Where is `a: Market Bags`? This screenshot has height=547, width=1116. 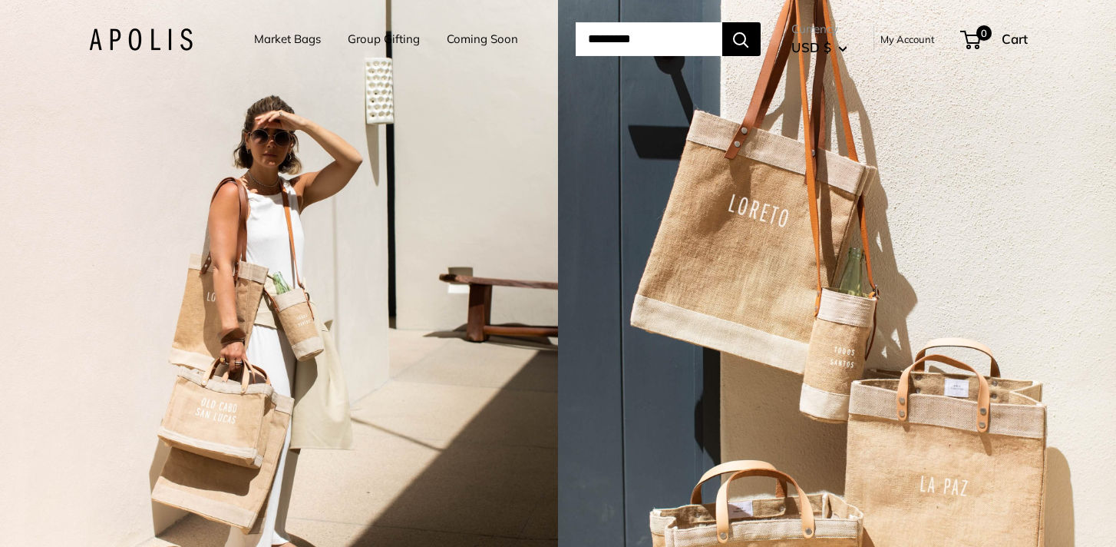 a: Market Bags is located at coordinates (287, 39).